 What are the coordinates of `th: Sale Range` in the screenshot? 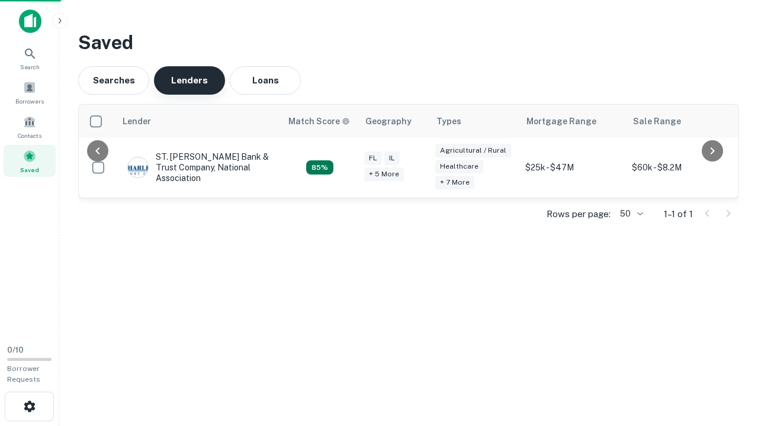 It's located at (679, 121).